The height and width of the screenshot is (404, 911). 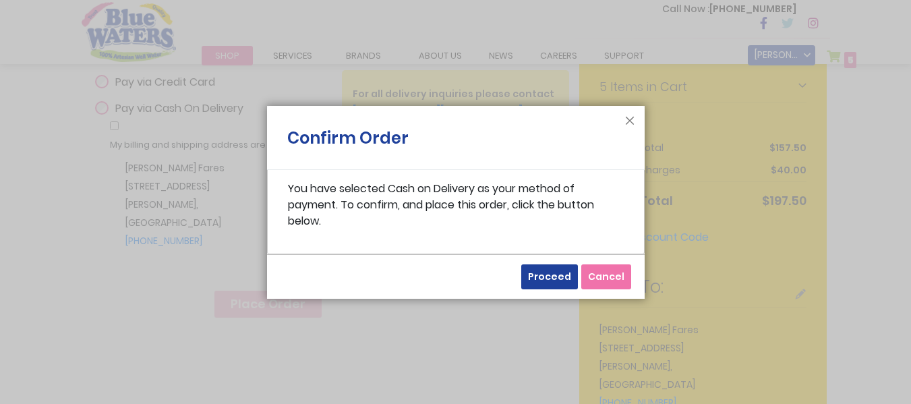 What do you see at coordinates (348, 142) in the screenshot?
I see `h1: Confirm Order` at bounding box center [348, 142].